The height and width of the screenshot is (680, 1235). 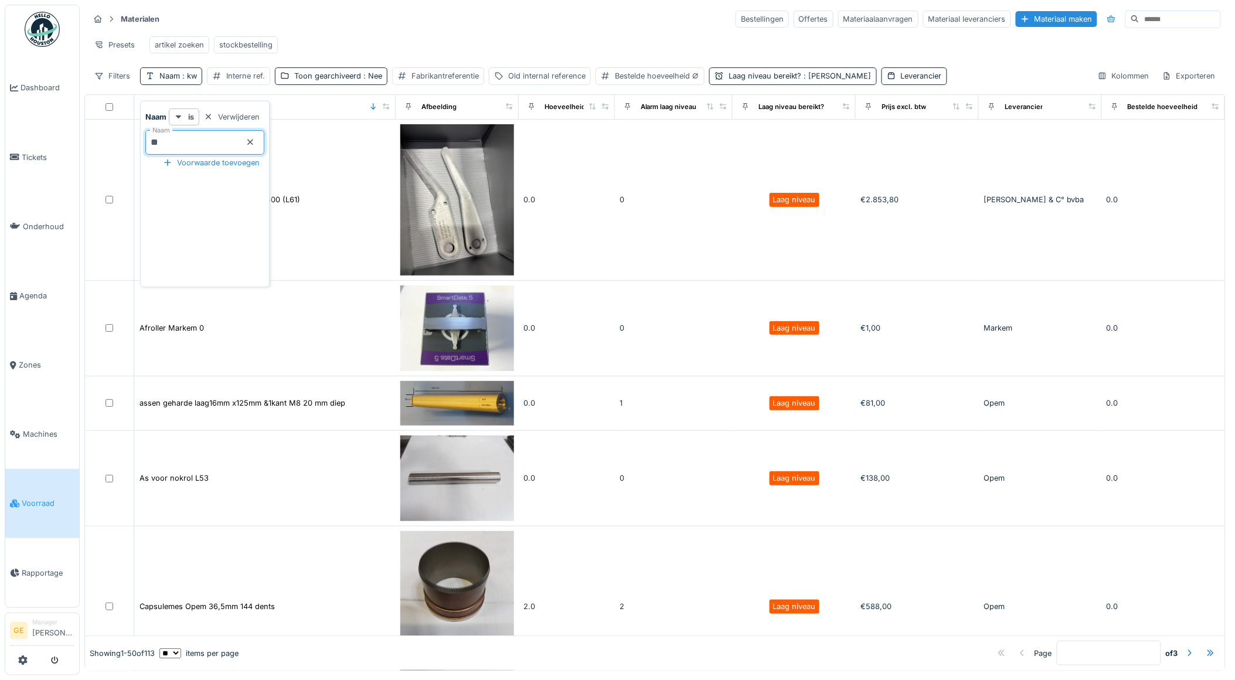 What do you see at coordinates (439, 107) in the screenshot?
I see `div: Afbeelding` at bounding box center [439, 107].